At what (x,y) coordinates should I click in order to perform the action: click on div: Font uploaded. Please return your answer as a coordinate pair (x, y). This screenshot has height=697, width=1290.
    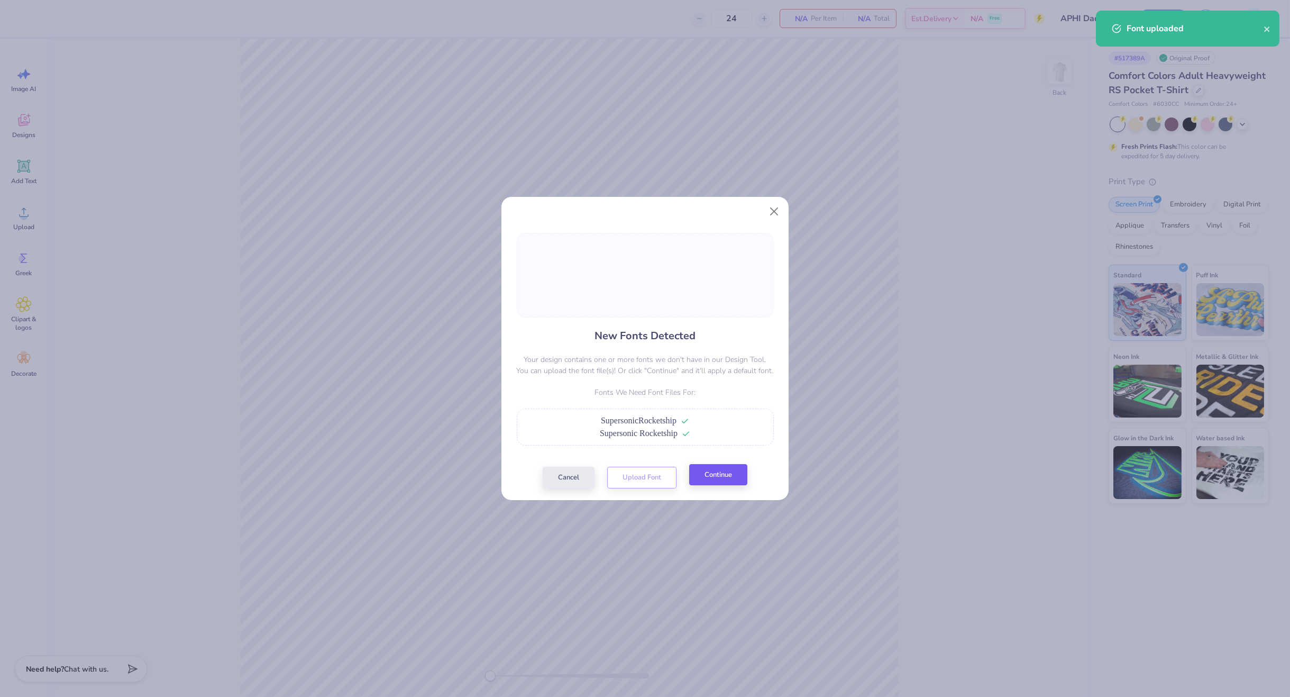
    Looking at the image, I should click on (1195, 29).